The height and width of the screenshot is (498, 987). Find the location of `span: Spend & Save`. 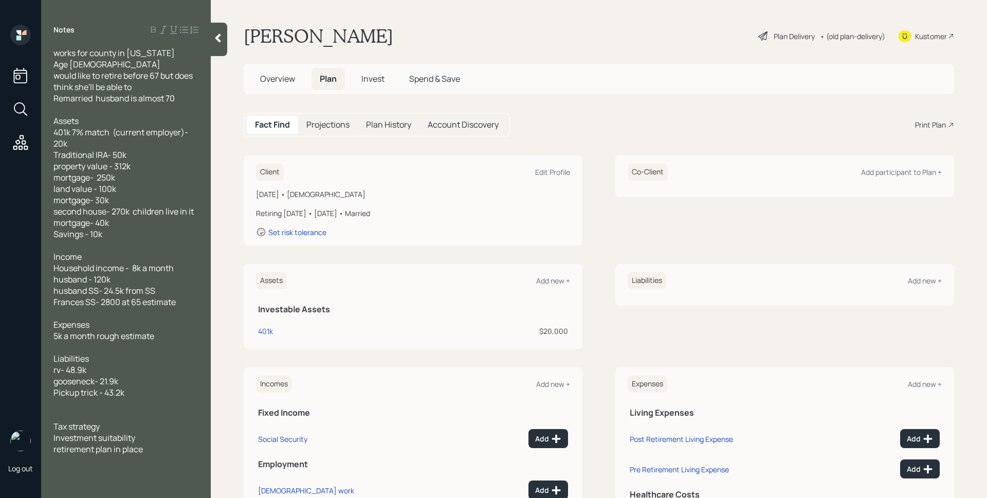

span: Spend & Save is located at coordinates (435, 79).